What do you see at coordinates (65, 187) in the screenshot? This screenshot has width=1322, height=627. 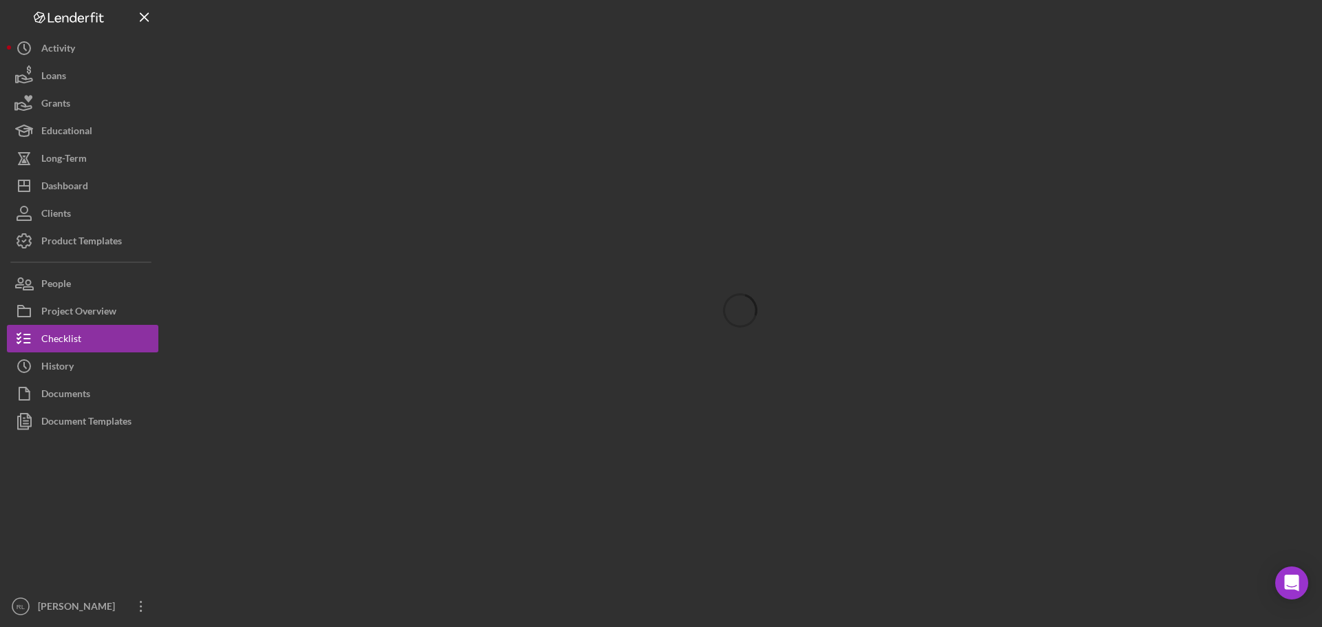 I see `div: Dashboard` at bounding box center [65, 187].